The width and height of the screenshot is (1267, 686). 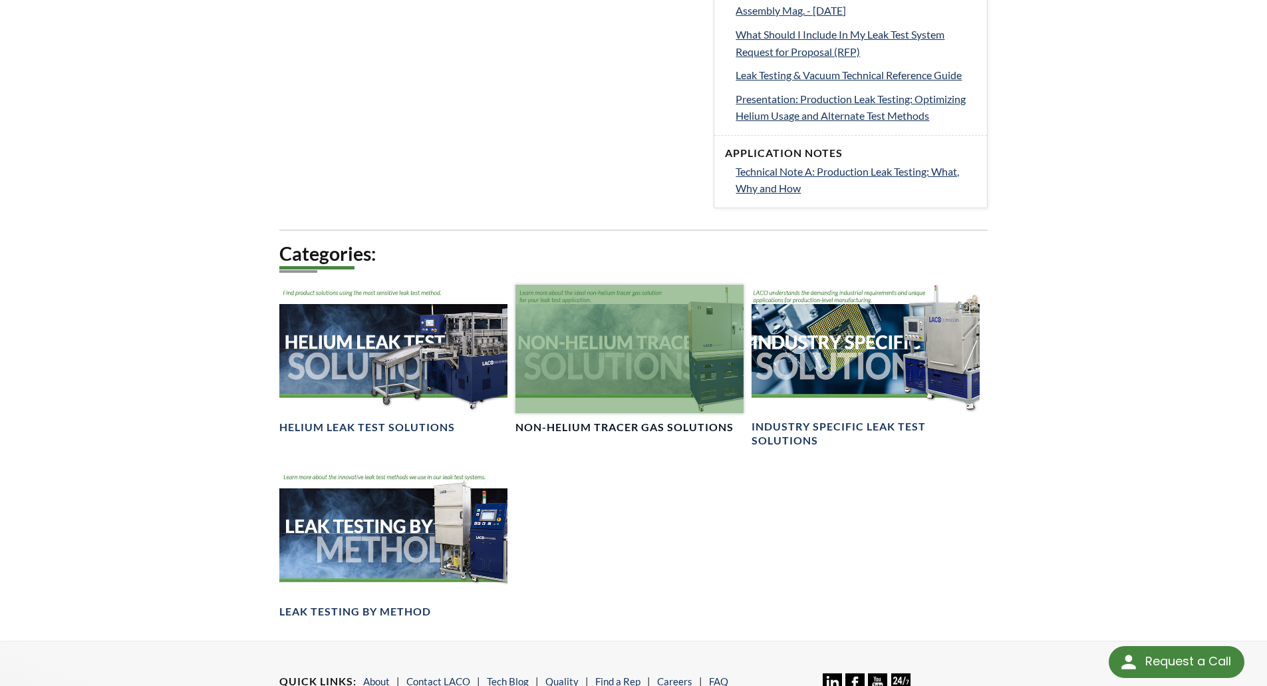 What do you see at coordinates (393, 543) in the screenshot?
I see `a: Leak Testing by MethodLeak Testing by Method` at bounding box center [393, 543].